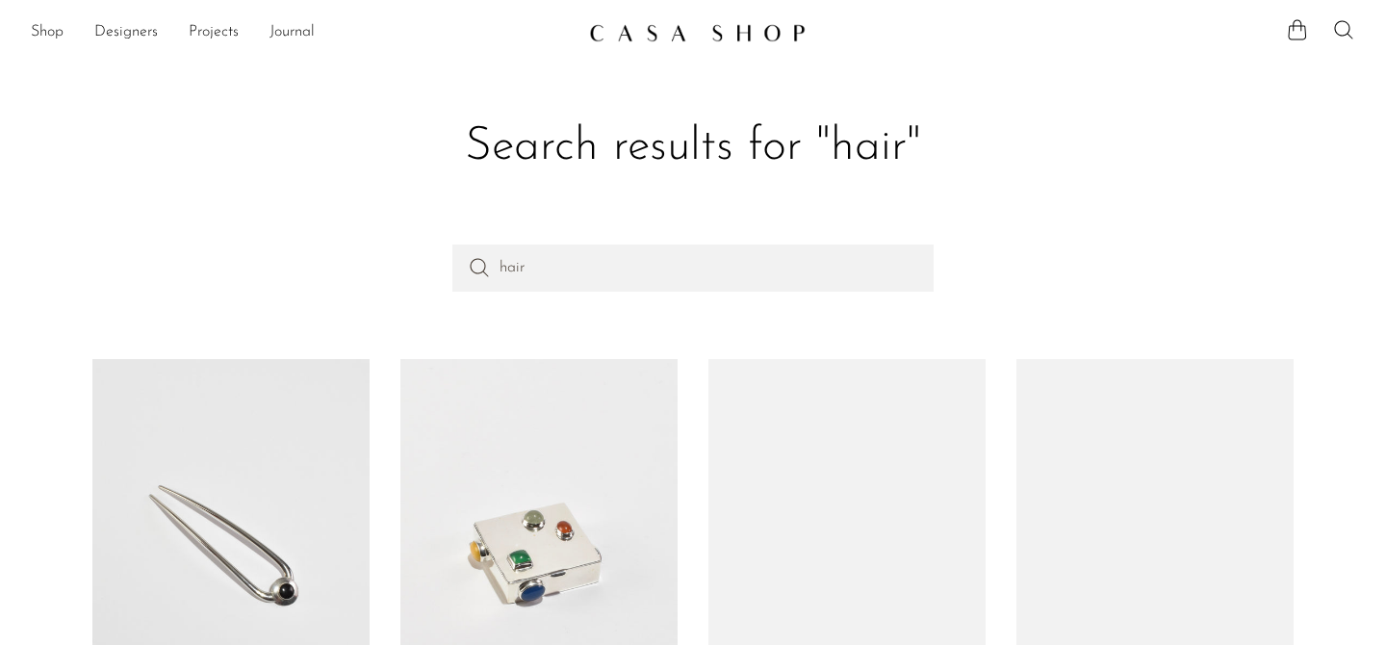 This screenshot has height=645, width=1386. Describe the element at coordinates (302, 33) in the screenshot. I see `ul: NEW HEADER MENU` at that location.